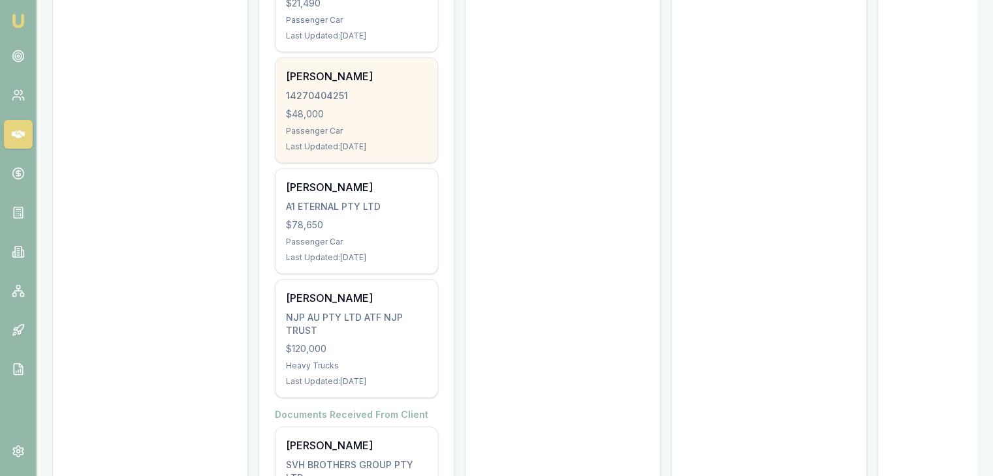 The height and width of the screenshot is (476, 993). What do you see at coordinates (356, 225) in the screenshot?
I see `div: $78,650` at bounding box center [356, 225].